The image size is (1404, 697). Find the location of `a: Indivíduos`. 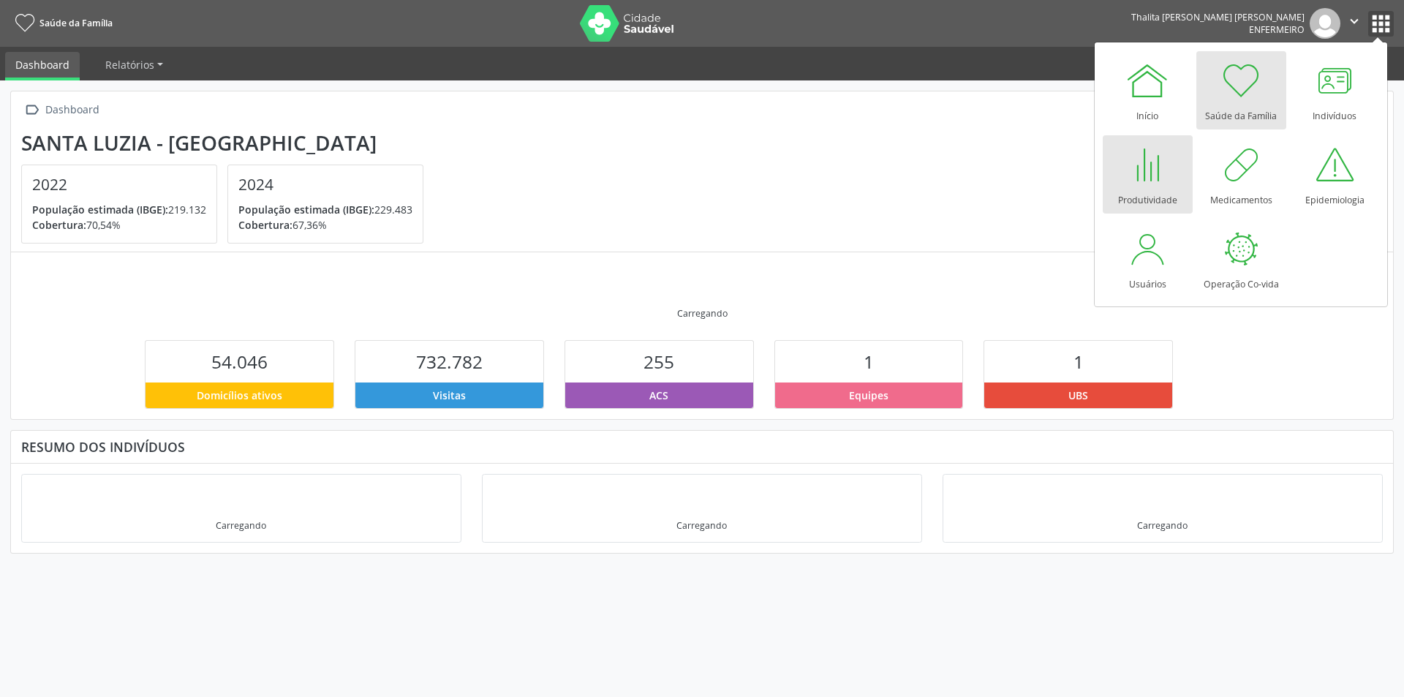

a: Indivíduos is located at coordinates (1334, 90).